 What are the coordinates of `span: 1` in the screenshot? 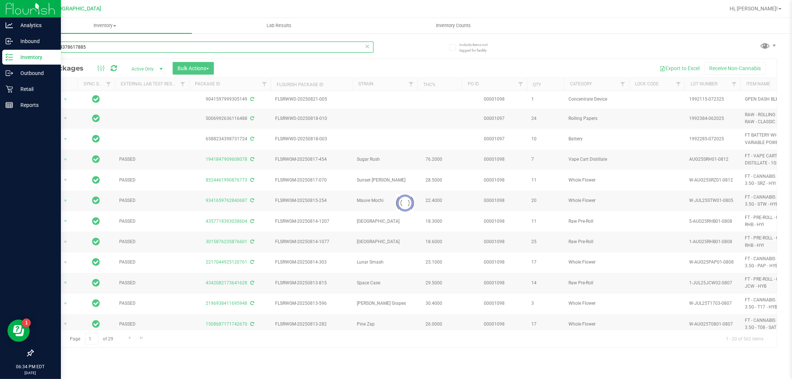 It's located at (4, 4).